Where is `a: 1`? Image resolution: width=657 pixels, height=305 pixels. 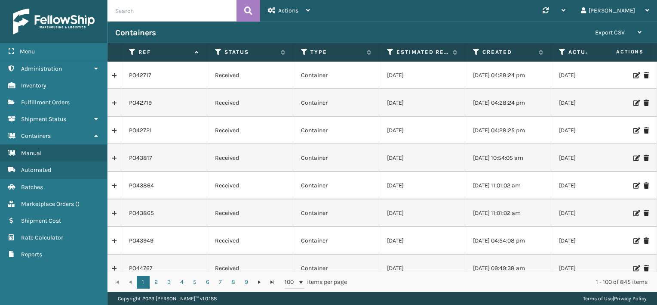 a: 1 is located at coordinates (143, 282).